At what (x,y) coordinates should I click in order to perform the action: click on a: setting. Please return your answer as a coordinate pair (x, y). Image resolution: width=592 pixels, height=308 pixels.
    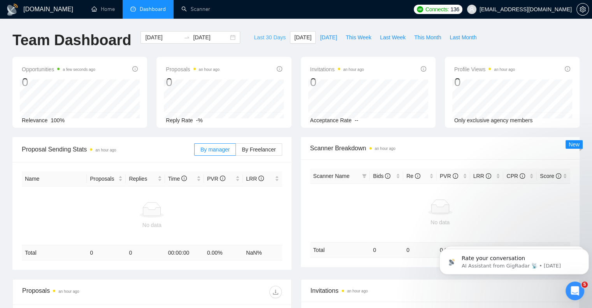
    Looking at the image, I should click on (583, 9).